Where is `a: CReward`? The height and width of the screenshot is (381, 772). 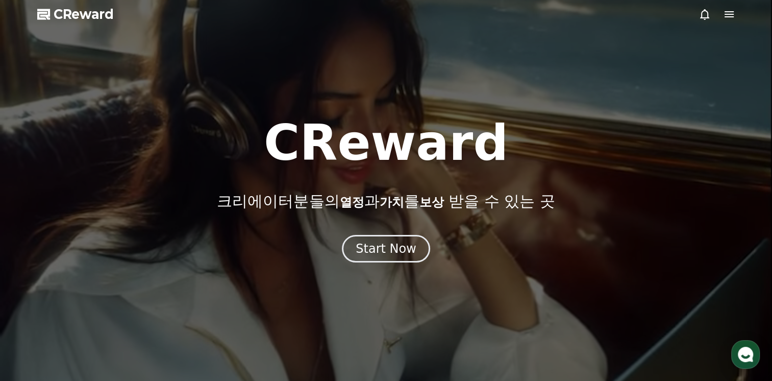
a: CReward is located at coordinates (76, 14).